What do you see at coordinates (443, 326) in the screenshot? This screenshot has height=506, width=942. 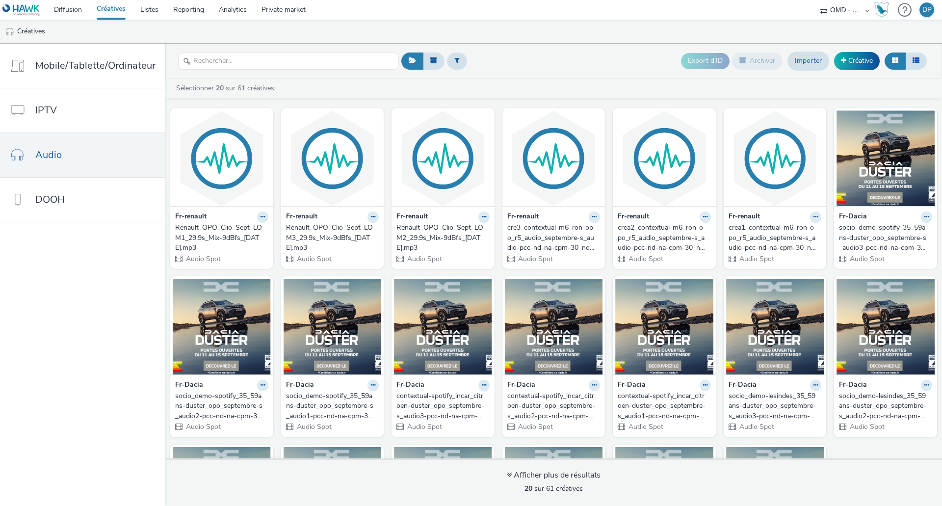 I see `img: contextual-spotify_incar_citroen-duster_opo_septembre-s_audio3-pcc-nd-na-cpm-30_no_skip visual` at bounding box center [443, 326].